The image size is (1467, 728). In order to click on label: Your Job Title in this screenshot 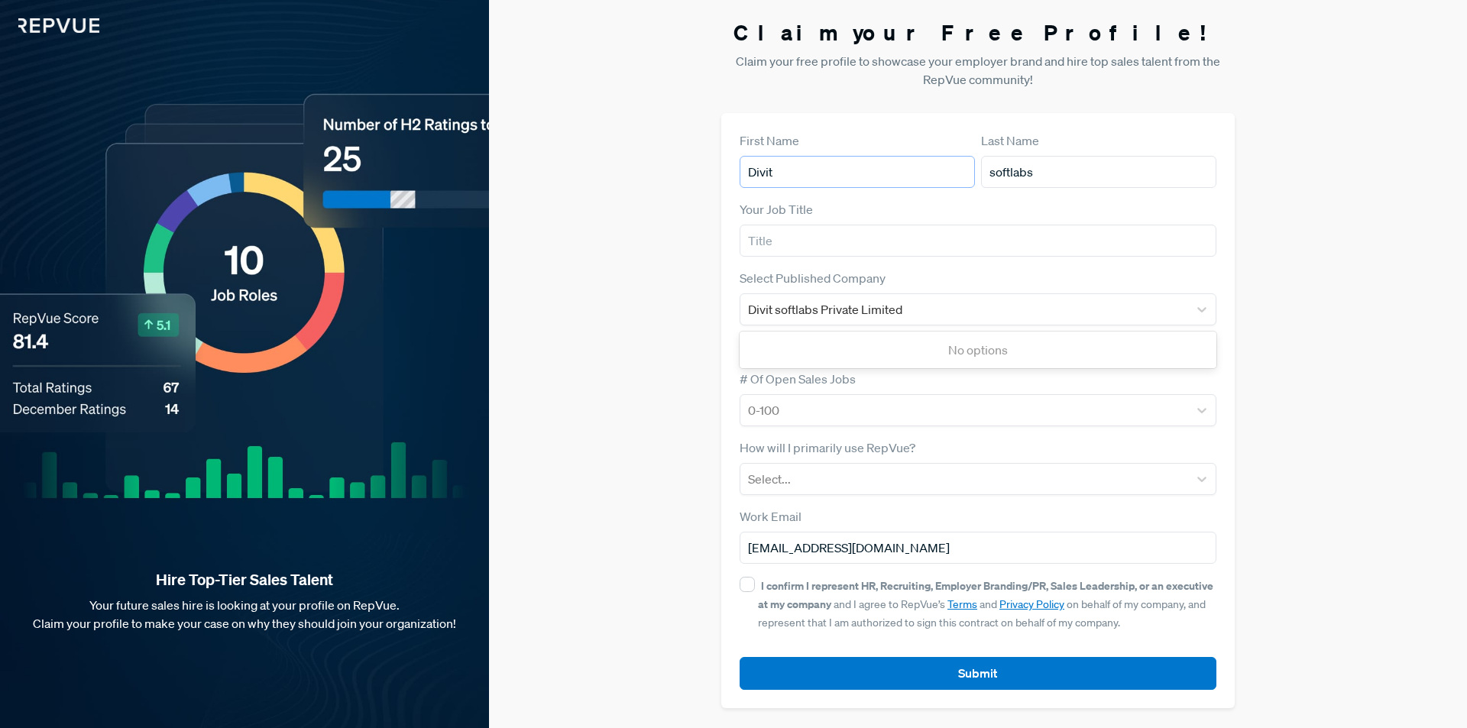, I will do `click(776, 209)`.